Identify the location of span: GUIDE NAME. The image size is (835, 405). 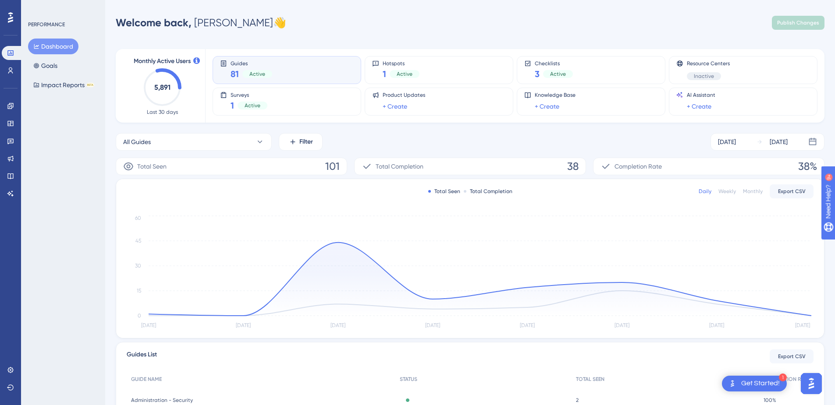
(146, 379).